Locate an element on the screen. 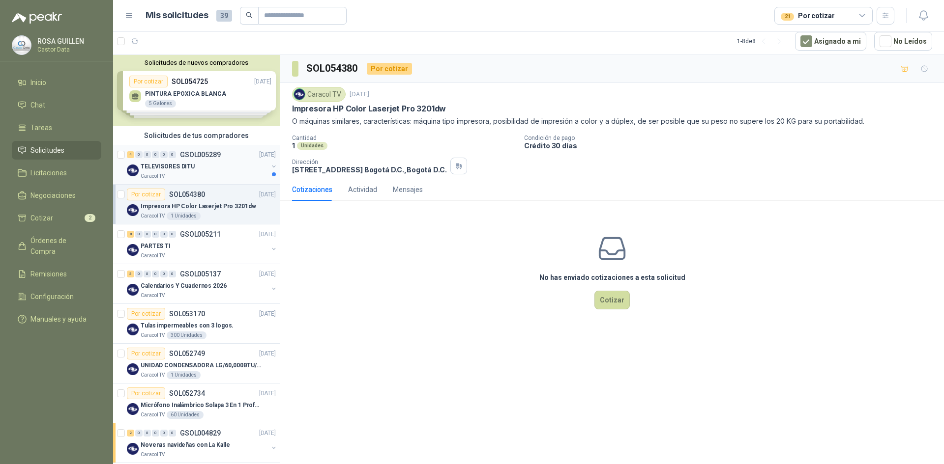  a: Negociaciones is located at coordinates (57, 196).